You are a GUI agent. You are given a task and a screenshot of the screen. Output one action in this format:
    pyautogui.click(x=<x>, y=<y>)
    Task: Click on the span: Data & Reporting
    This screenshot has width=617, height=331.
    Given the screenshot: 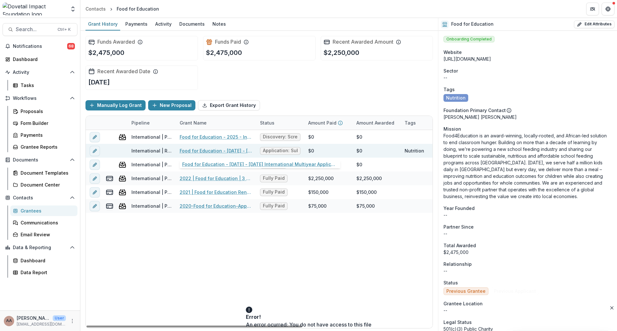 What is the action you would take?
    pyautogui.click(x=40, y=248)
    